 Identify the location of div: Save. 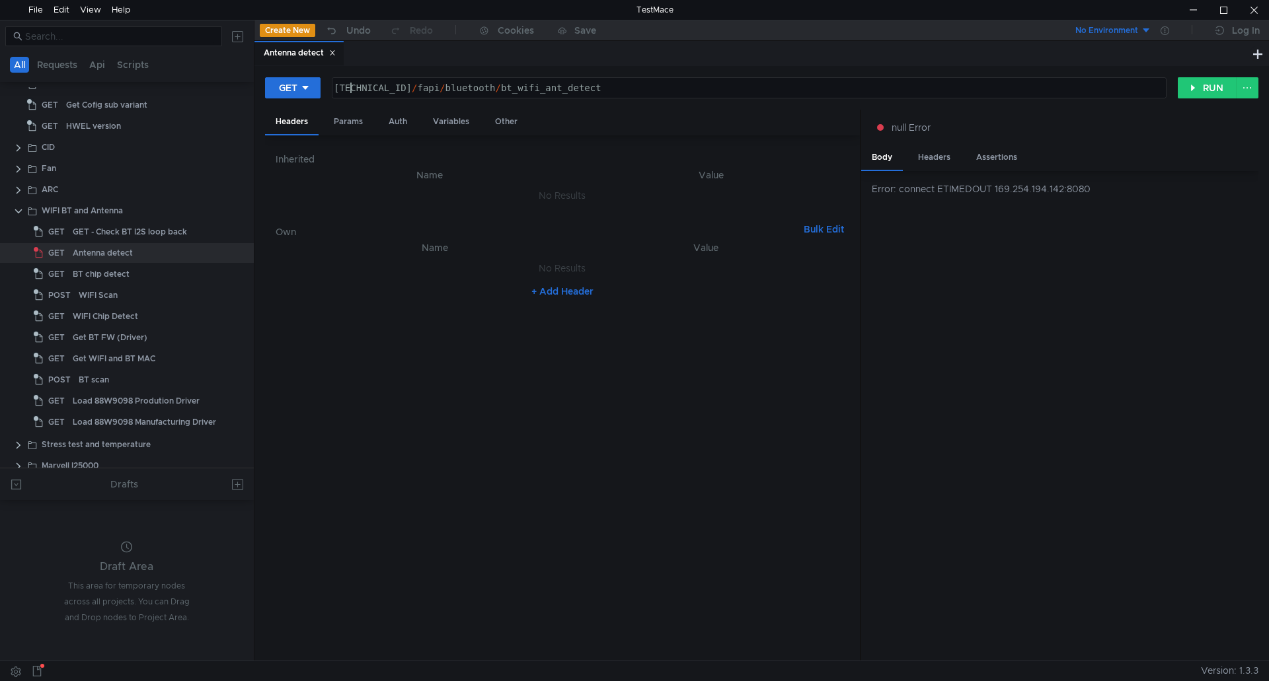
(585, 30).